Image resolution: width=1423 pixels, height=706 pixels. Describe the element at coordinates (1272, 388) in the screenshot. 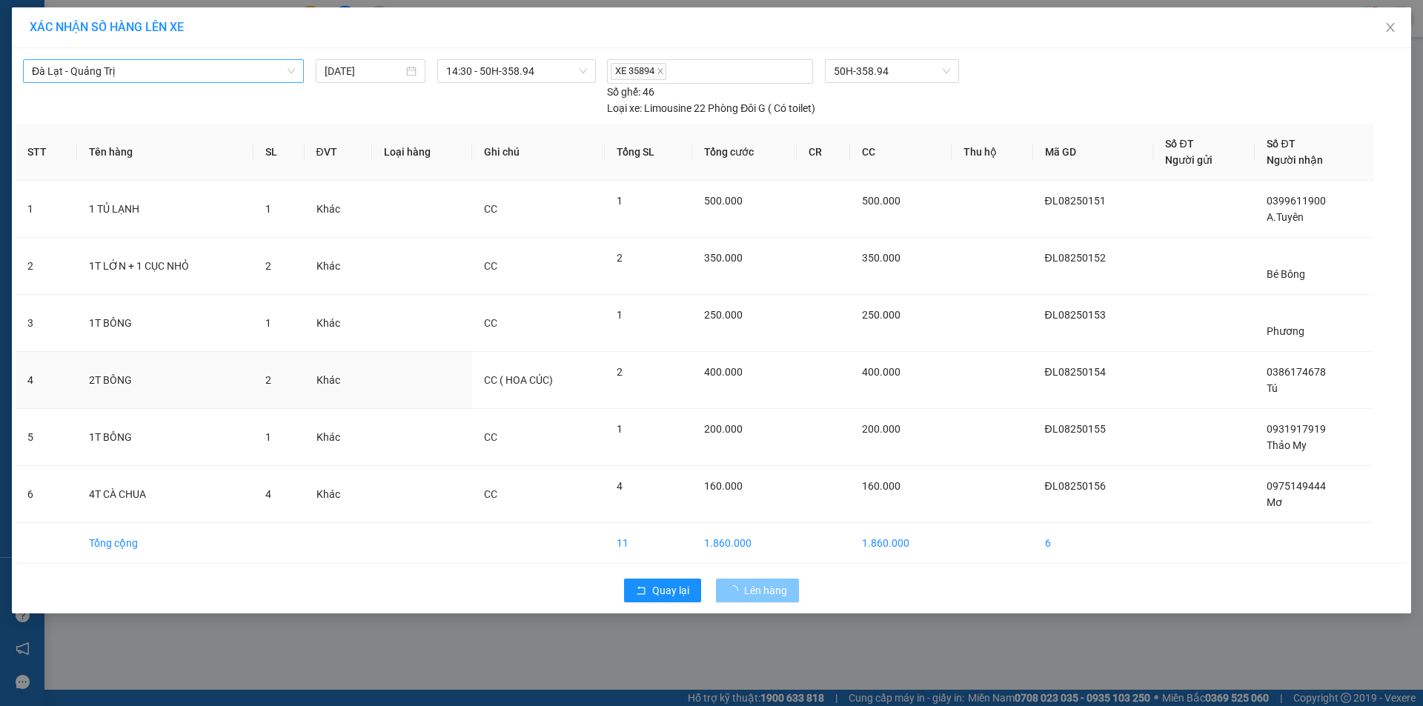

I see `span: Tú` at that location.